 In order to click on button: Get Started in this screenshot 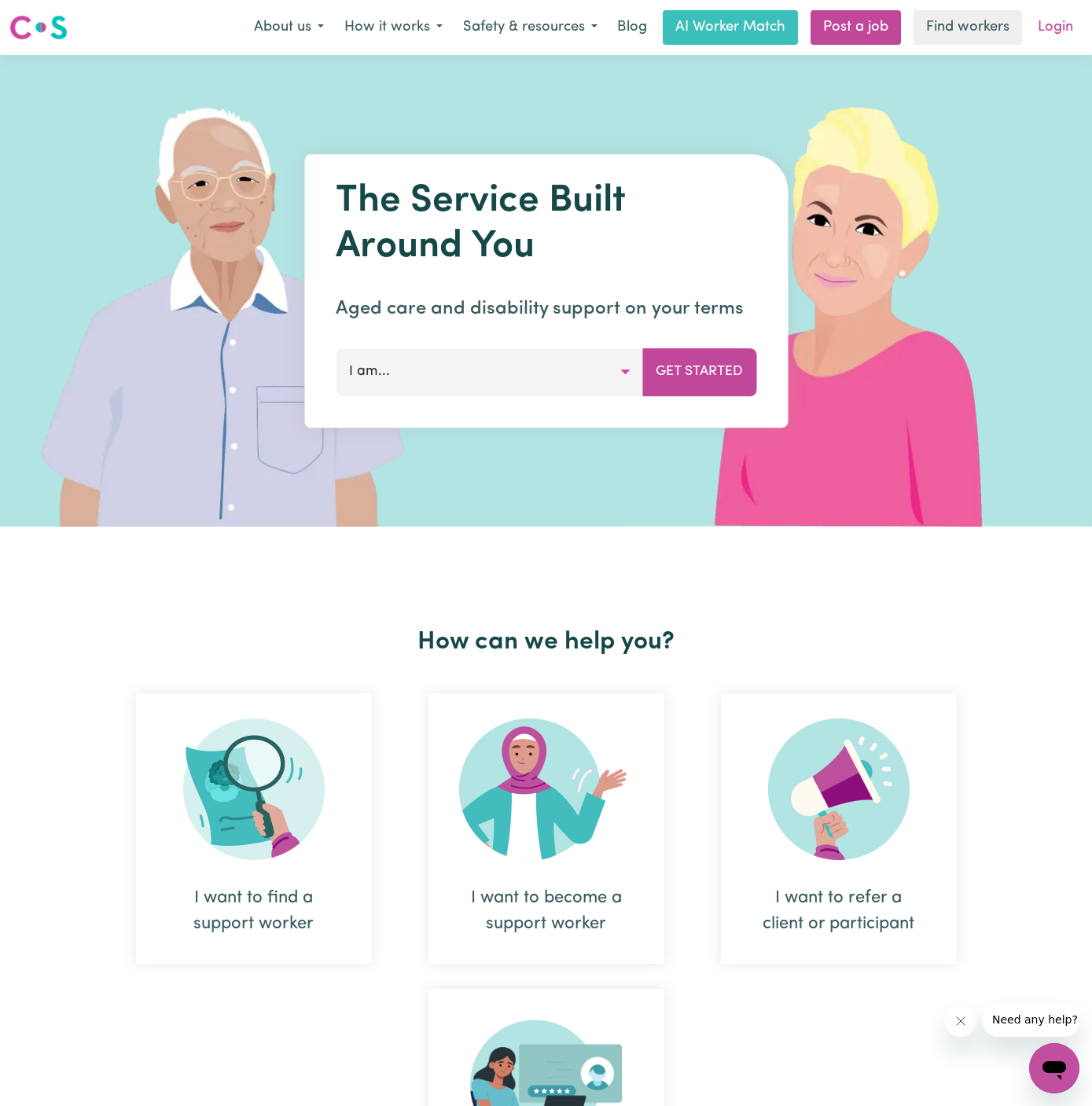, I will do `click(699, 372)`.